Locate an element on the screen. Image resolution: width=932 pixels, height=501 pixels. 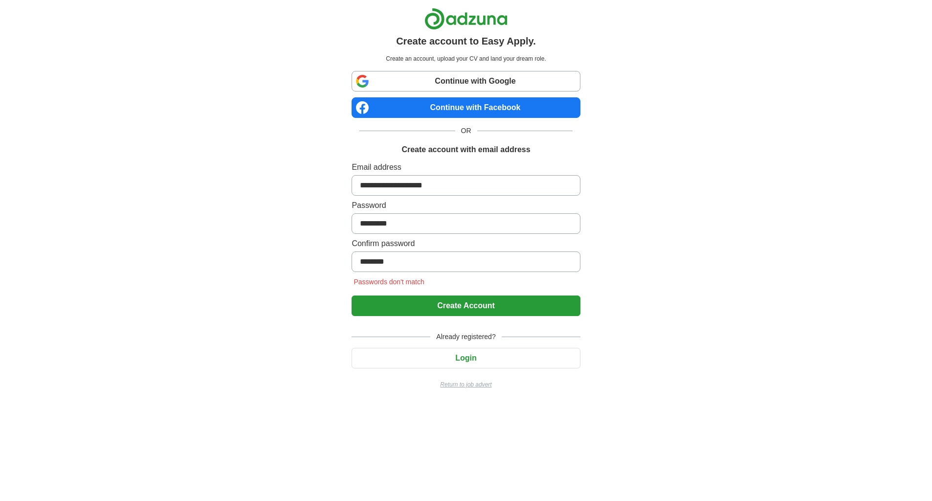
span: OR is located at coordinates (466, 131).